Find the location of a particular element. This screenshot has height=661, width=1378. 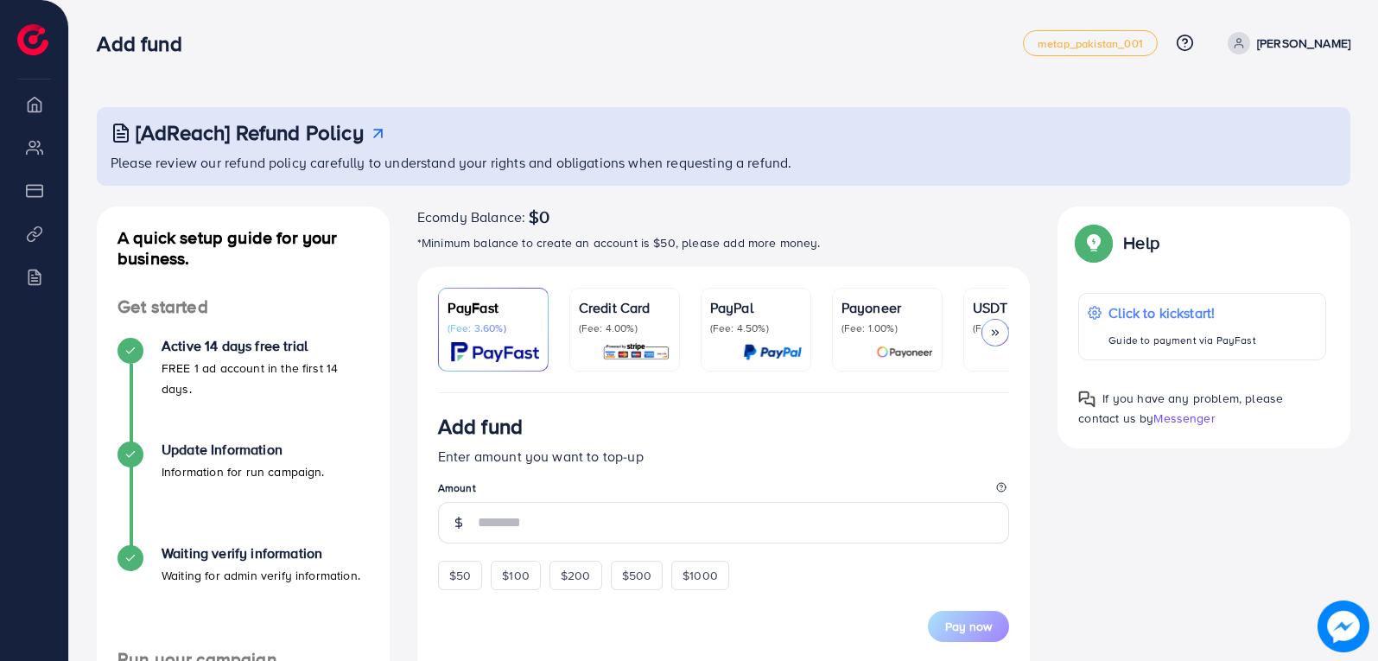

h3: [AdReach] Refund Policy is located at coordinates (250, 132).